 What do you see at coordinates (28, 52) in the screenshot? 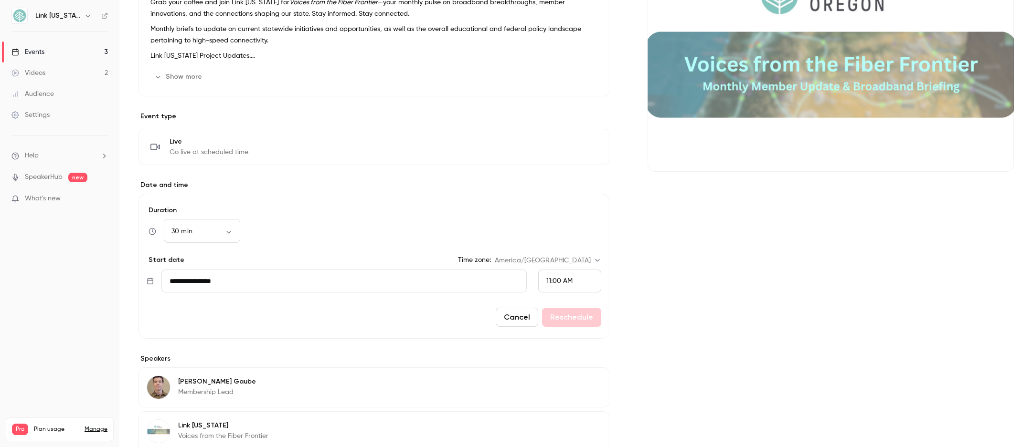
I see `div: Events` at bounding box center [28, 52].